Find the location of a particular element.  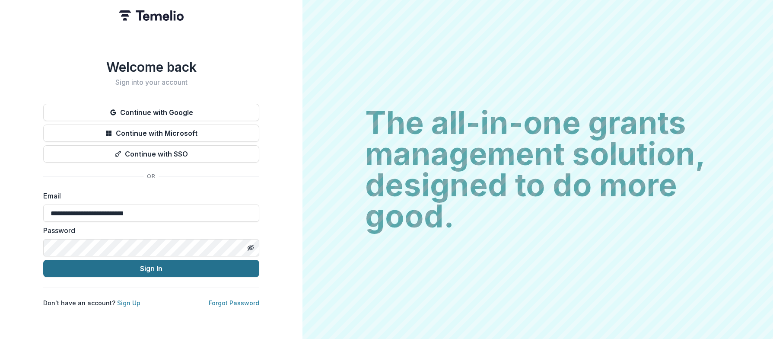

label: Password is located at coordinates (149, 230).